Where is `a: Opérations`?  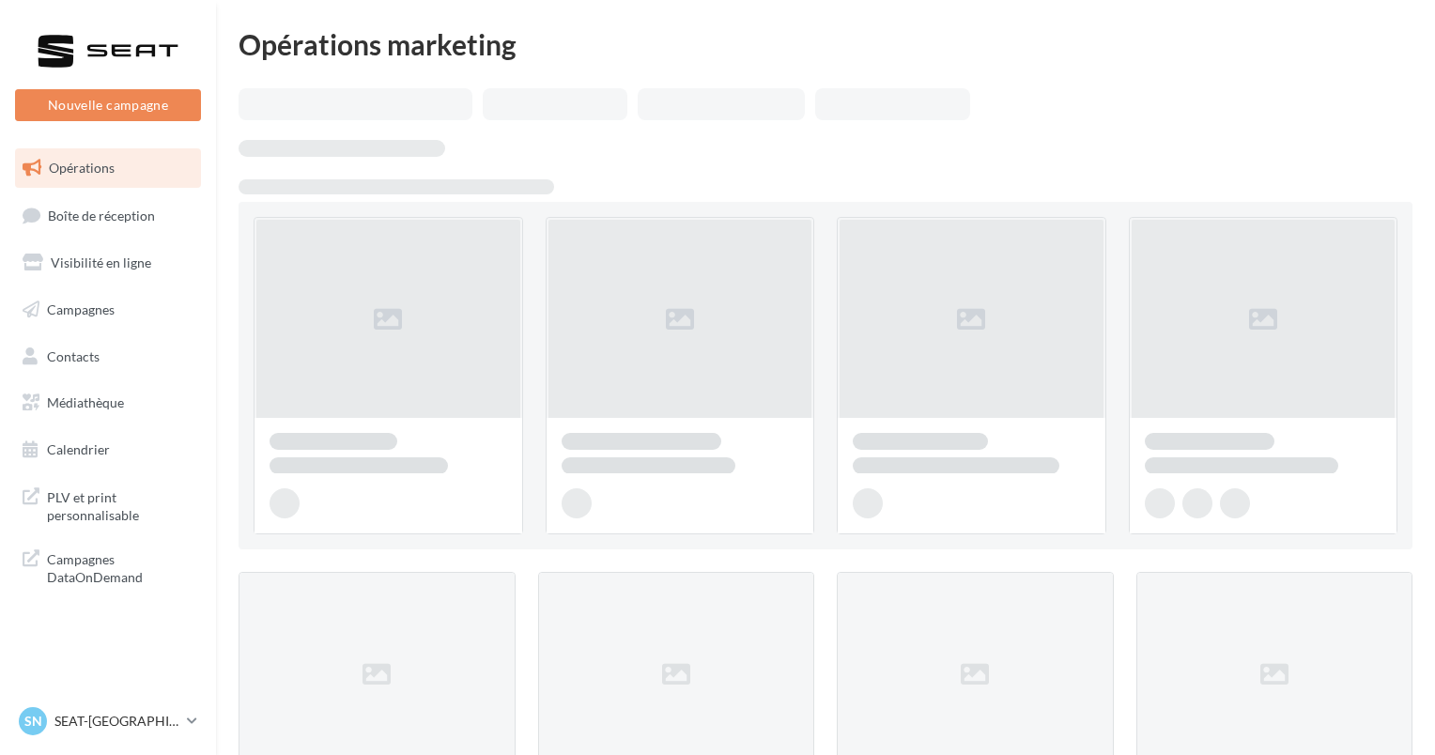
a: Opérations is located at coordinates (108, 168).